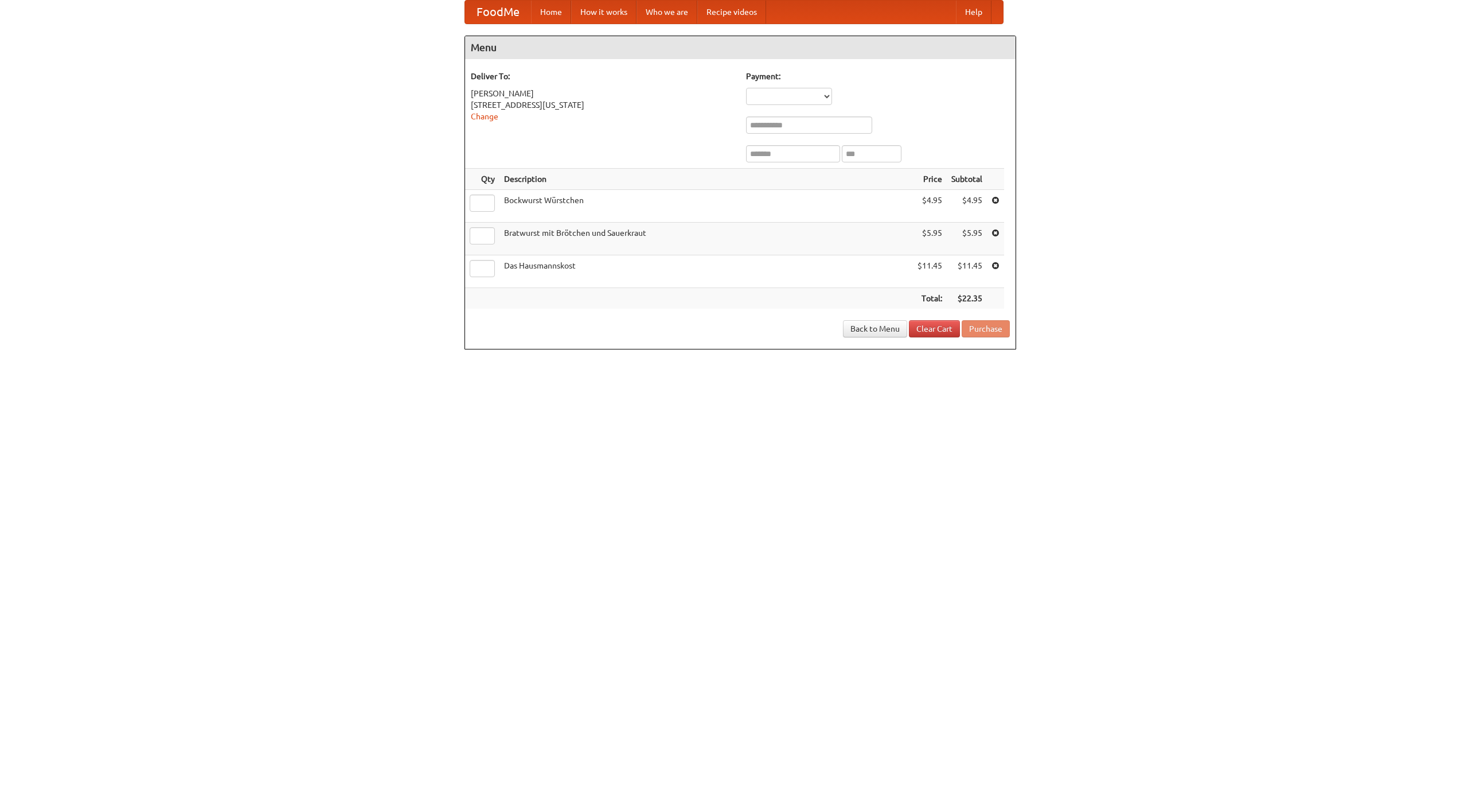 This screenshot has width=1468, height=812. What do you see at coordinates (741, 47) in the screenshot?
I see `h4: Menu` at bounding box center [741, 47].